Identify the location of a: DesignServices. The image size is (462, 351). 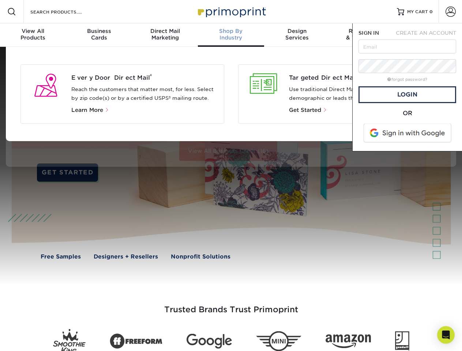
(297, 35).